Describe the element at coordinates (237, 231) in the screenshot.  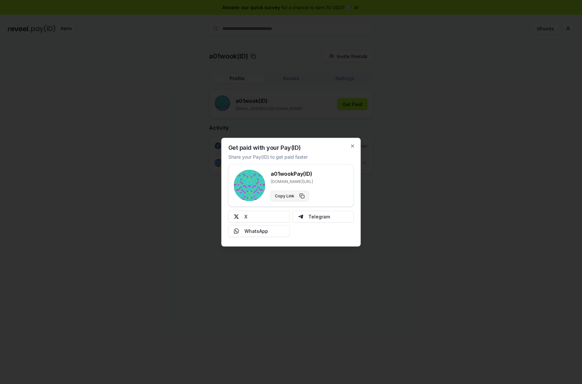
I see `img: Whatsapp` at that location.